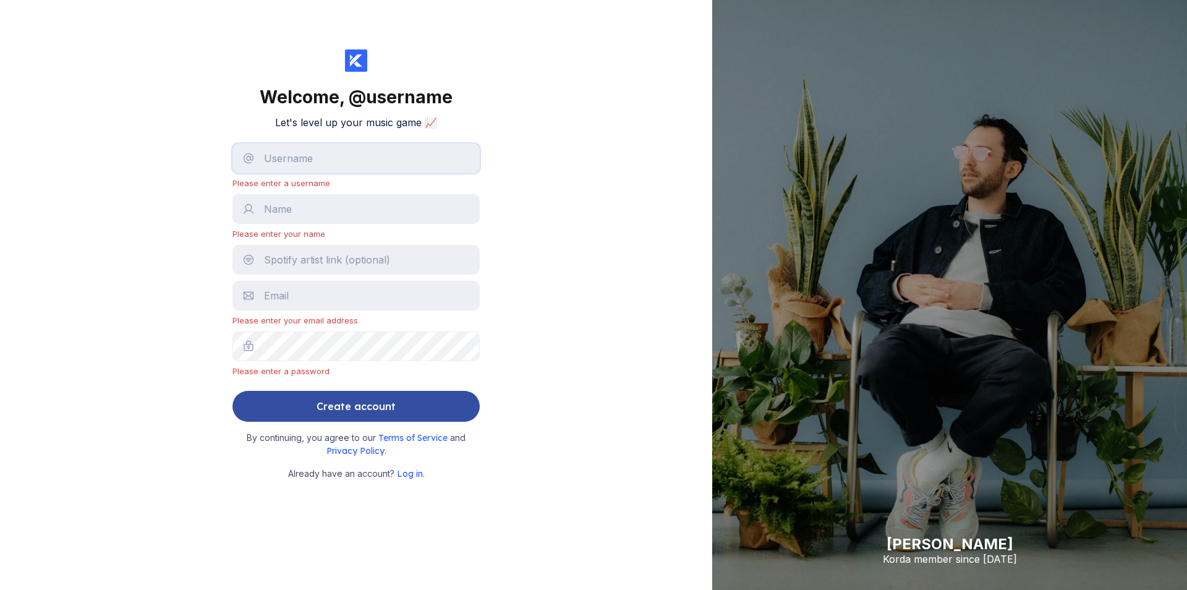 The image size is (1187, 590). Describe the element at coordinates (356, 296) in the screenshot. I see `input: Email` at that location.